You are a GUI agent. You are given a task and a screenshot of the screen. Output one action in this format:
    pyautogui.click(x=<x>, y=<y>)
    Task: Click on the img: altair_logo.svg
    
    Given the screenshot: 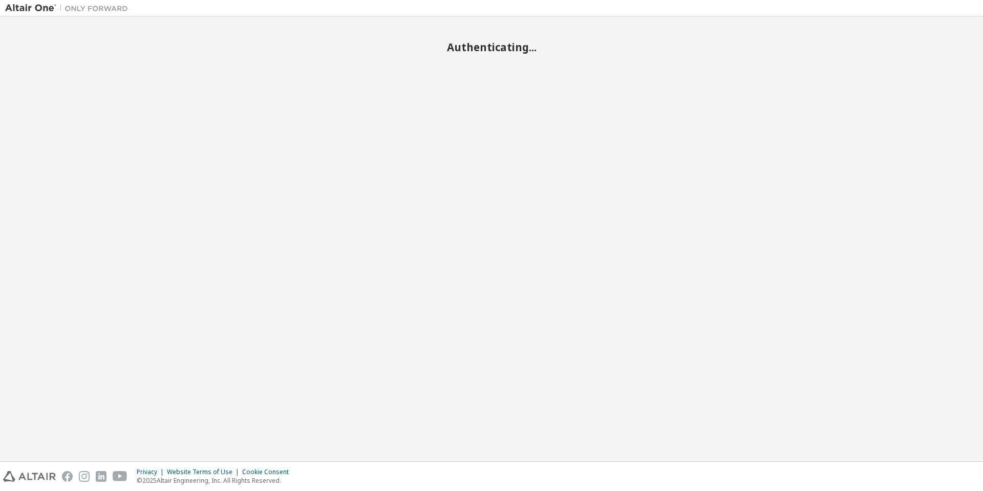 What is the action you would take?
    pyautogui.click(x=29, y=476)
    